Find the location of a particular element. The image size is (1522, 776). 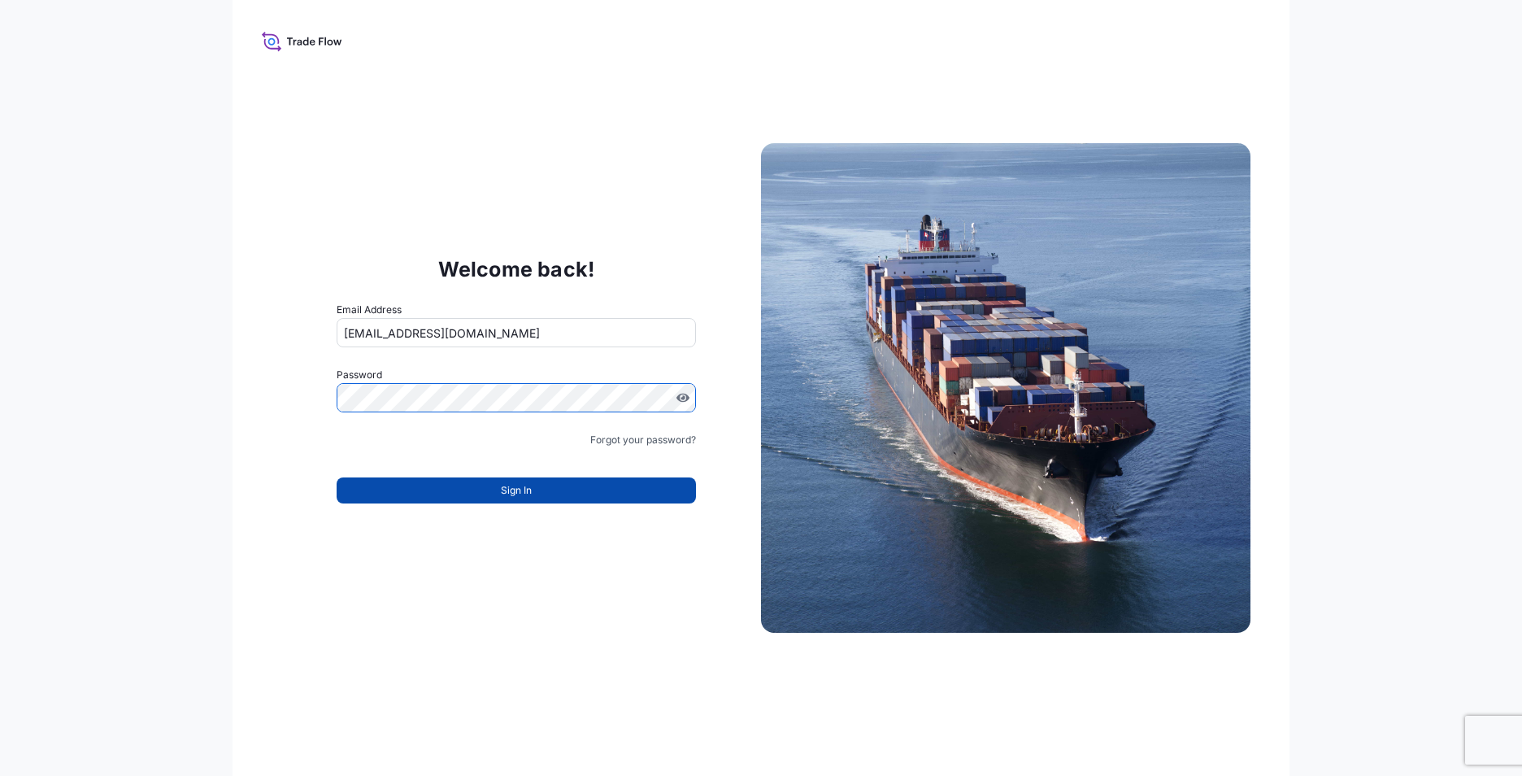

img: Ship illustration is located at coordinates (1006, 388).